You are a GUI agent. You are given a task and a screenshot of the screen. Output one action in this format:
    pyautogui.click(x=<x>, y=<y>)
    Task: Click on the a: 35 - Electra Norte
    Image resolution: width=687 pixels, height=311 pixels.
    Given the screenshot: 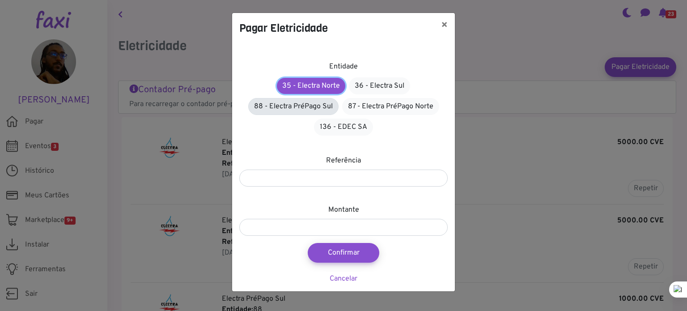 What is the action you would take?
    pyautogui.click(x=311, y=86)
    